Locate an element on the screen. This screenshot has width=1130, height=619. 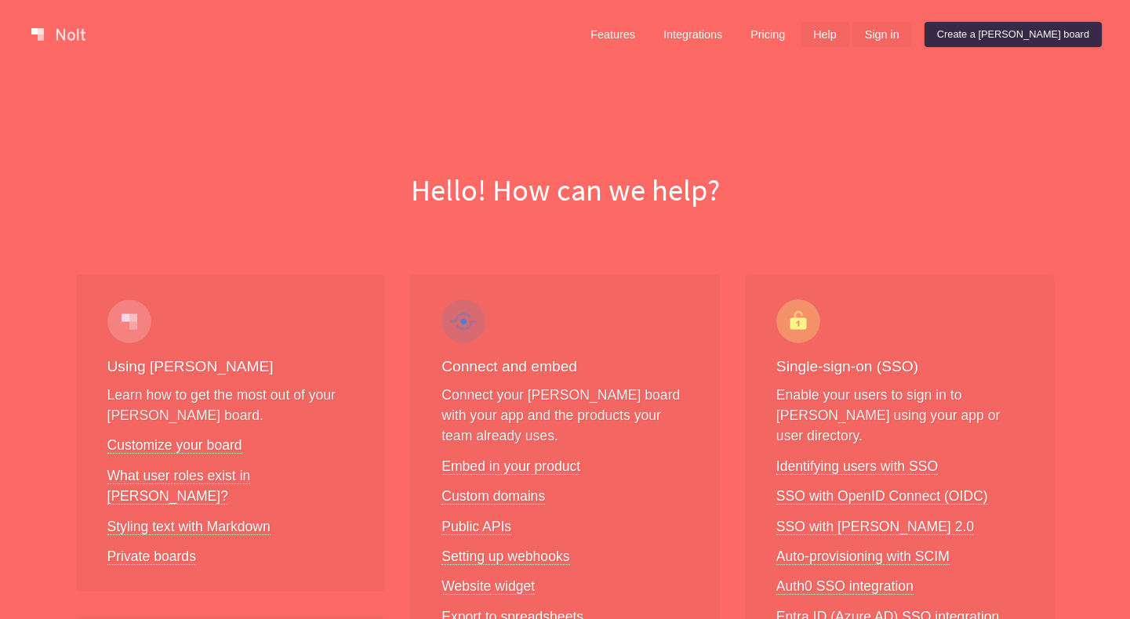
a: Styling text with Markdown is located at coordinates (189, 527).